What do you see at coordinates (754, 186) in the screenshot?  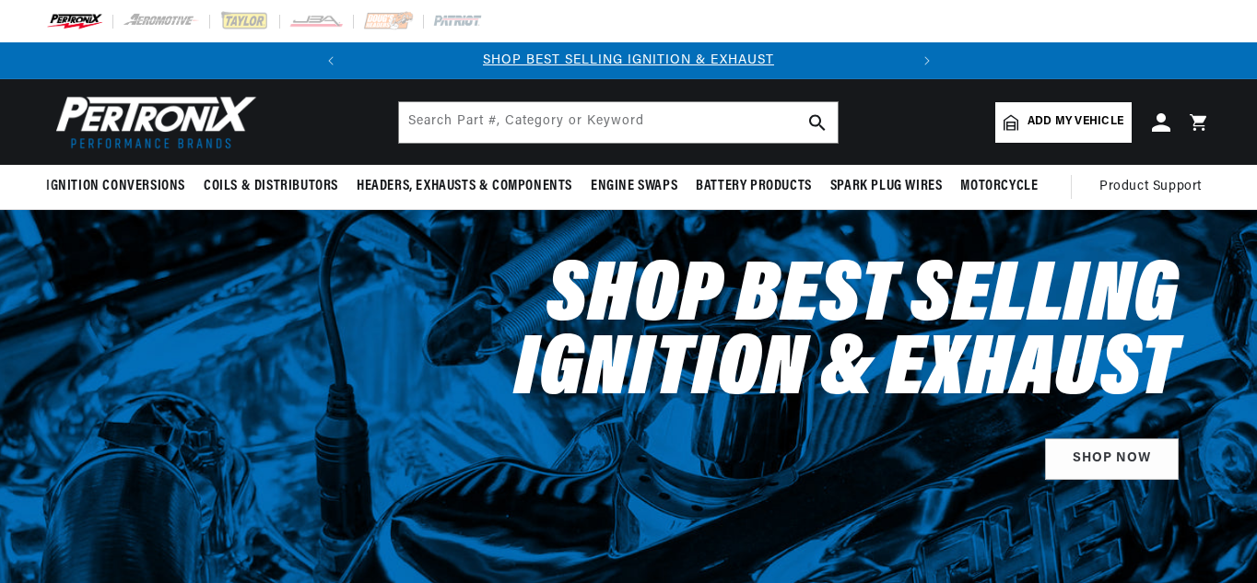 I see `summary: Battery Products` at bounding box center [754, 186].